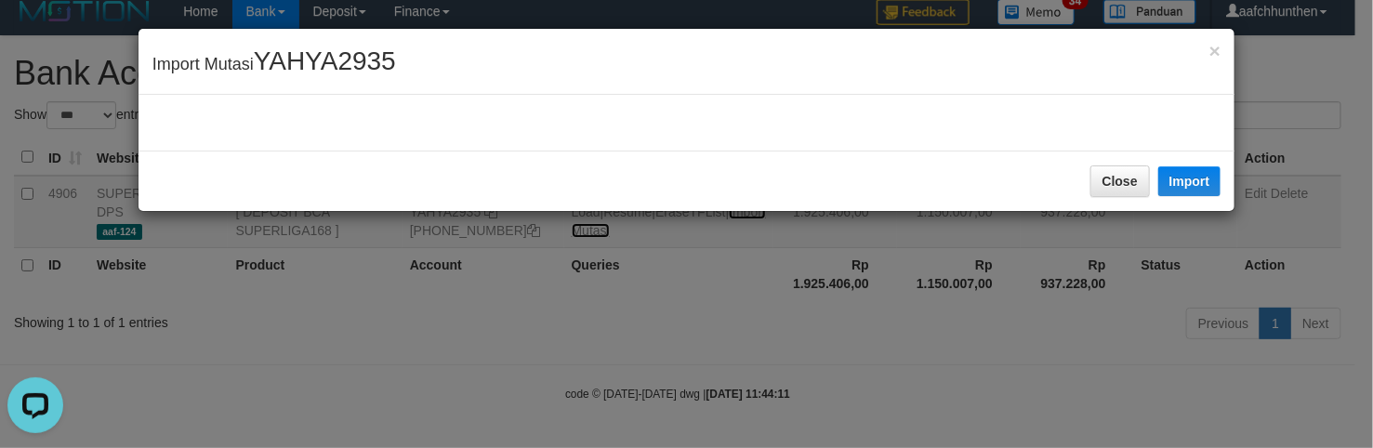 The image size is (1373, 448). What do you see at coordinates (274, 64) in the screenshot?
I see `span: Import Mutasi` at bounding box center [274, 64].